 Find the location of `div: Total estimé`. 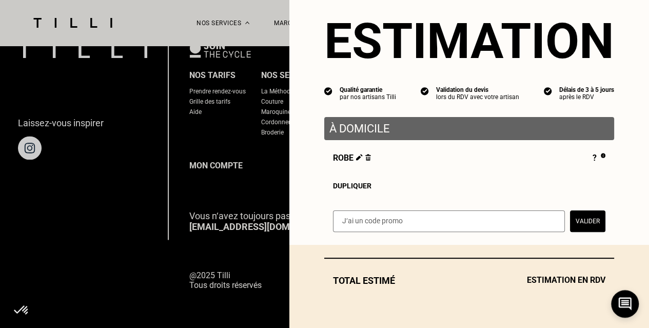

div: Total estimé is located at coordinates (469, 280).